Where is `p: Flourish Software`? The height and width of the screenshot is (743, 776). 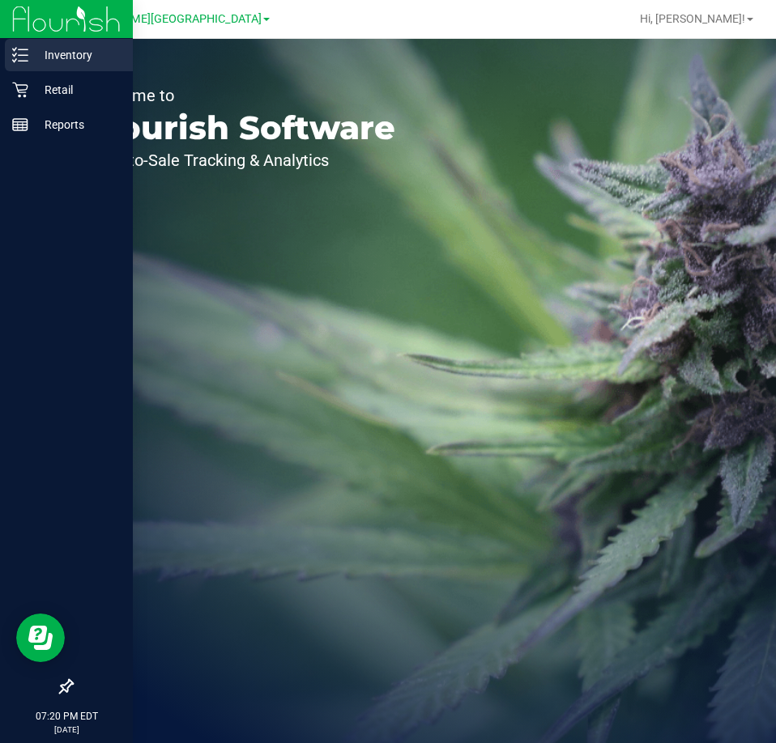 p: Flourish Software is located at coordinates (241, 128).